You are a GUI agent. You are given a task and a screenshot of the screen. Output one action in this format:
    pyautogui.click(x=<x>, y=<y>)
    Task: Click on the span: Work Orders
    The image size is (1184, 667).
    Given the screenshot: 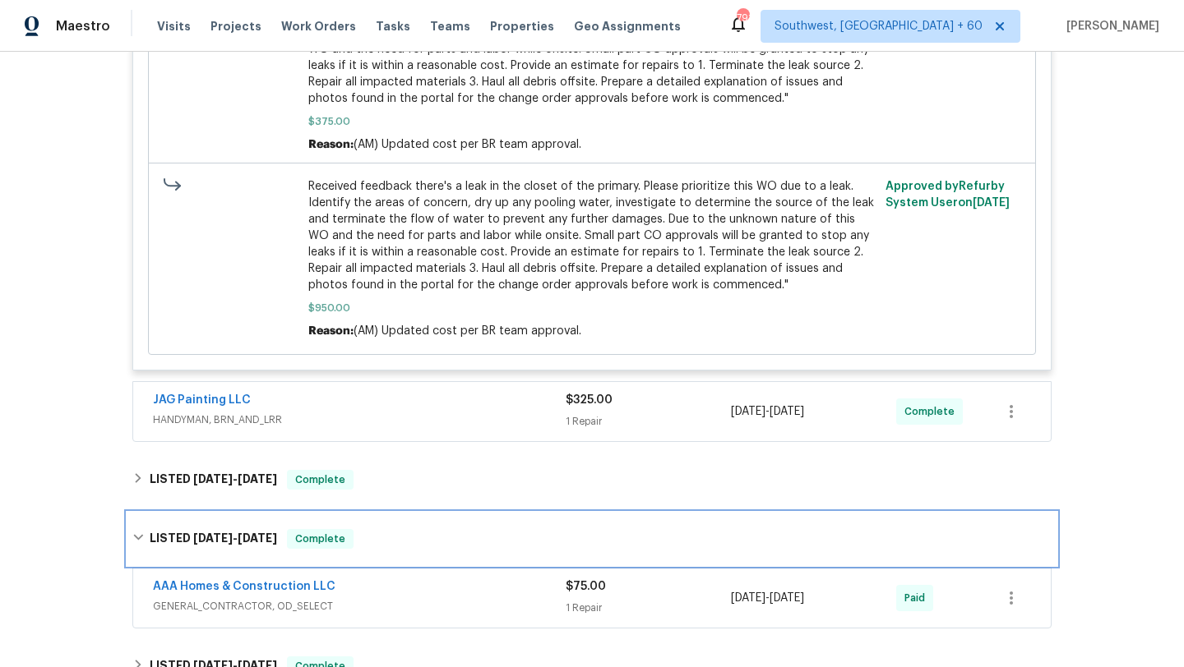 What is the action you would take?
    pyautogui.click(x=318, y=26)
    